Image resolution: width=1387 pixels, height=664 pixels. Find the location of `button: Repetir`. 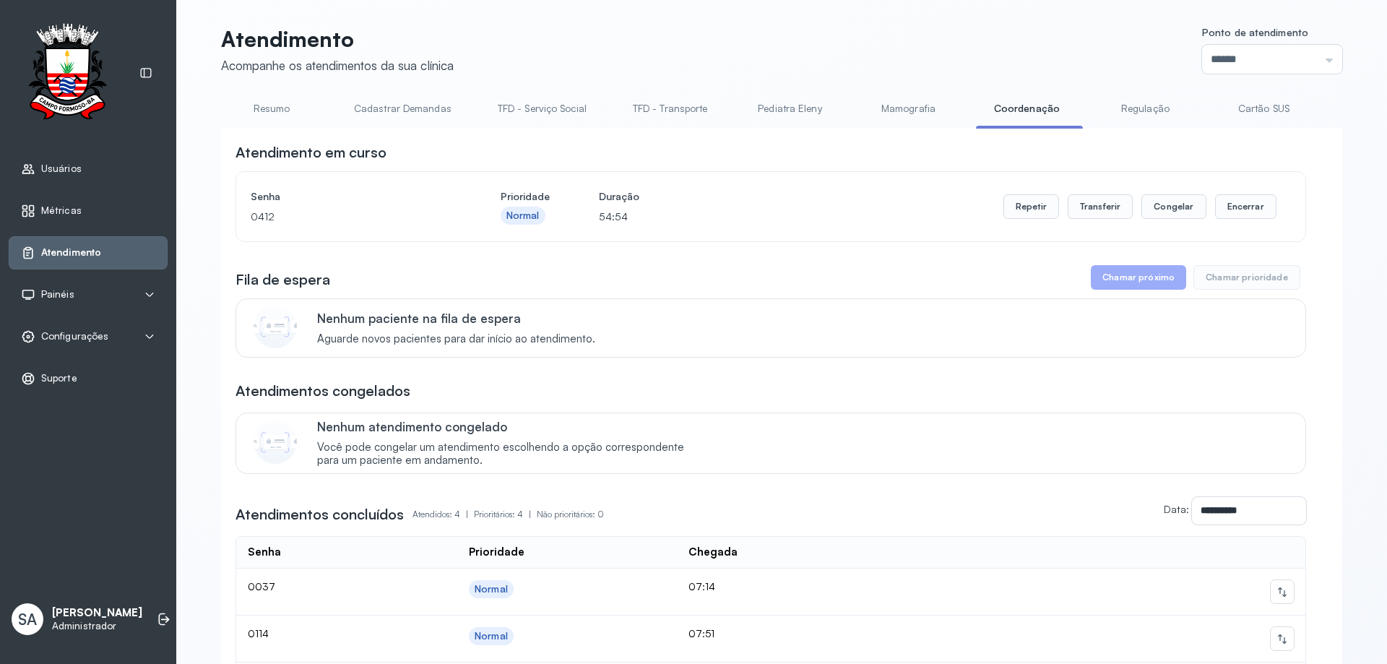

button: Repetir is located at coordinates (1031, 207).